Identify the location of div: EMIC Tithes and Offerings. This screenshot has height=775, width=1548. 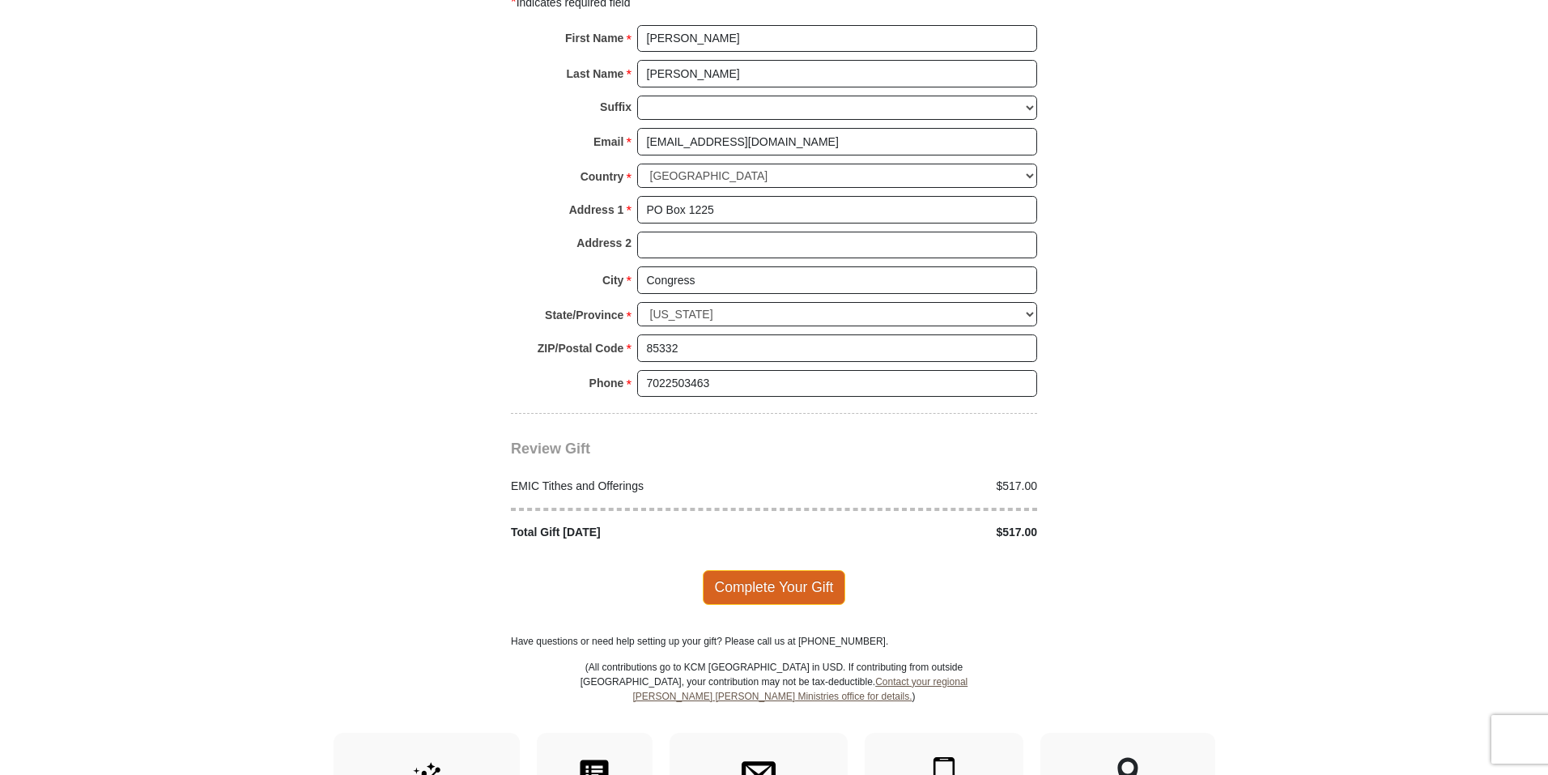
(639, 486).